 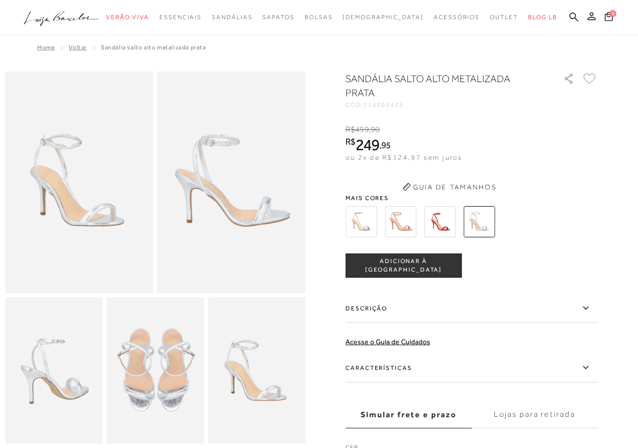 What do you see at coordinates (386, 145) in the screenshot?
I see `span: 95` at bounding box center [386, 145].